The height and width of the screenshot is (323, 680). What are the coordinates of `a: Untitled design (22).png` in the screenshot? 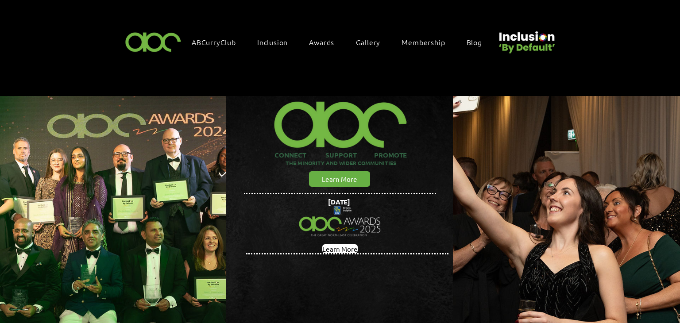 It's located at (526, 39).